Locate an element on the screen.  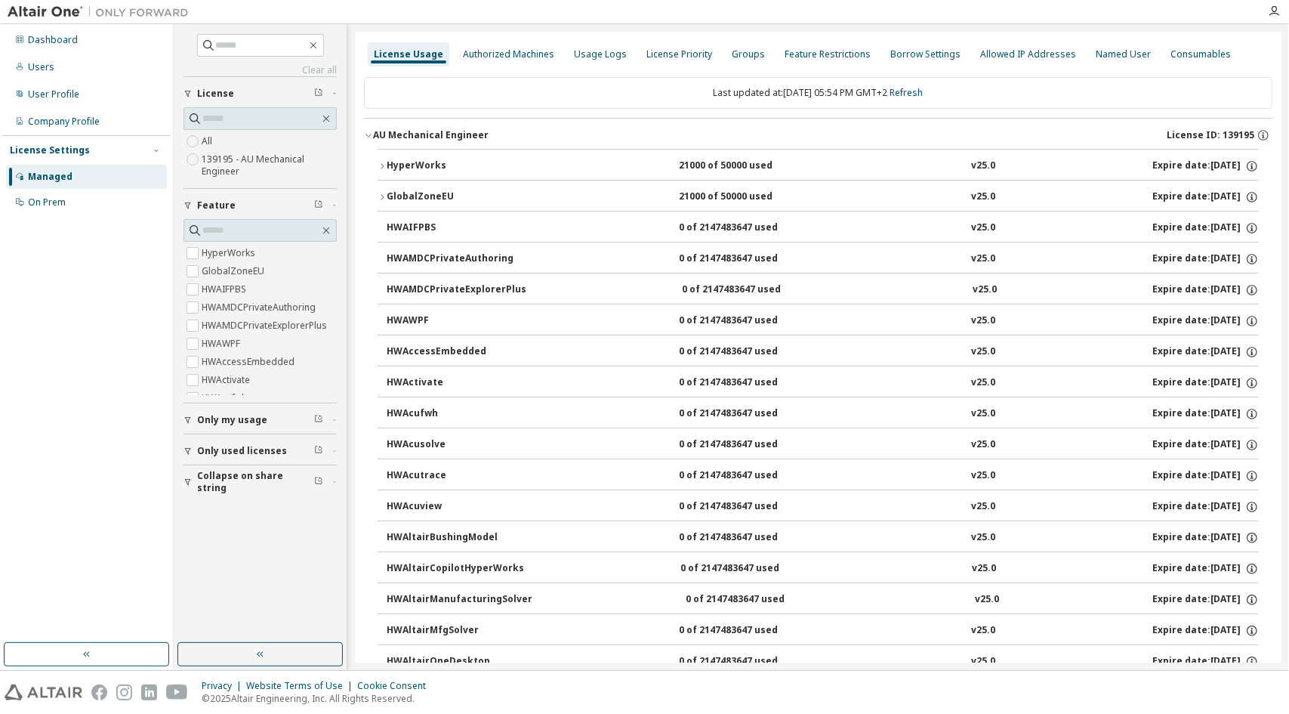
div: Dashboard is located at coordinates (53, 40).